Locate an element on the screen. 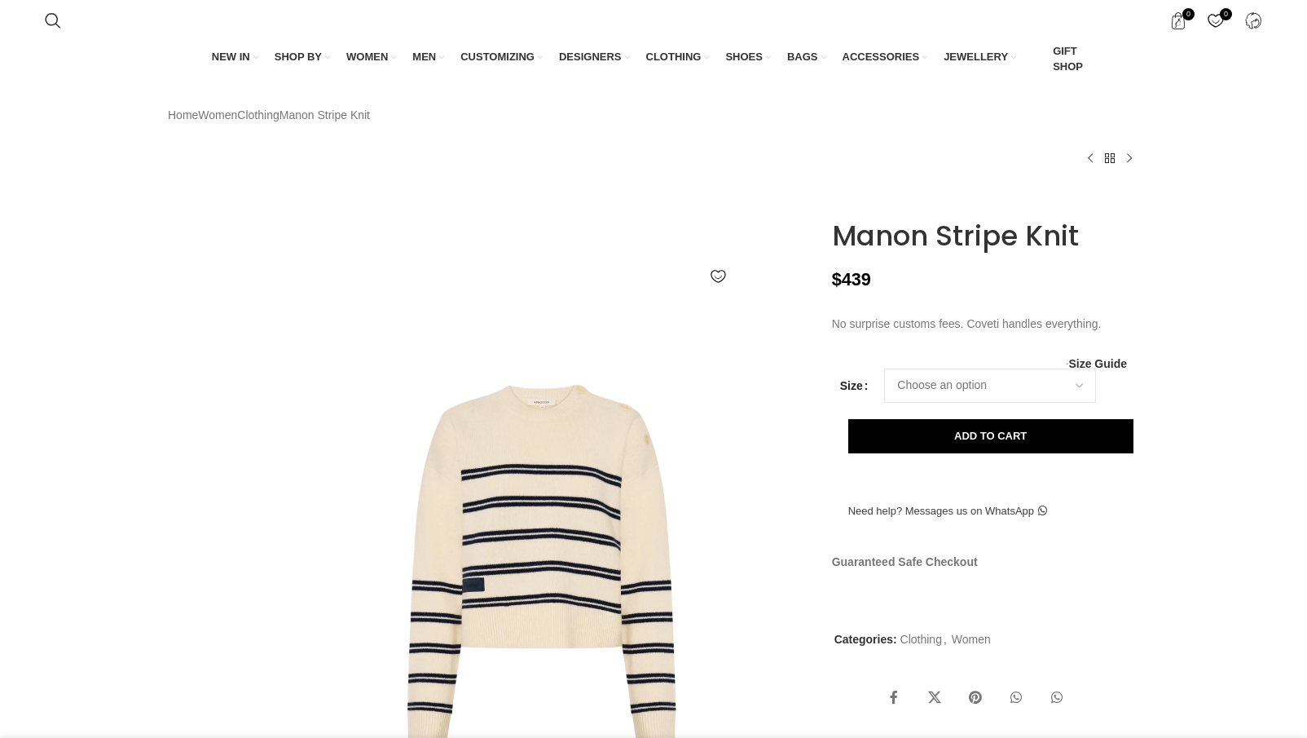 This screenshot has height=738, width=1307. a: MEN is located at coordinates (428, 57).